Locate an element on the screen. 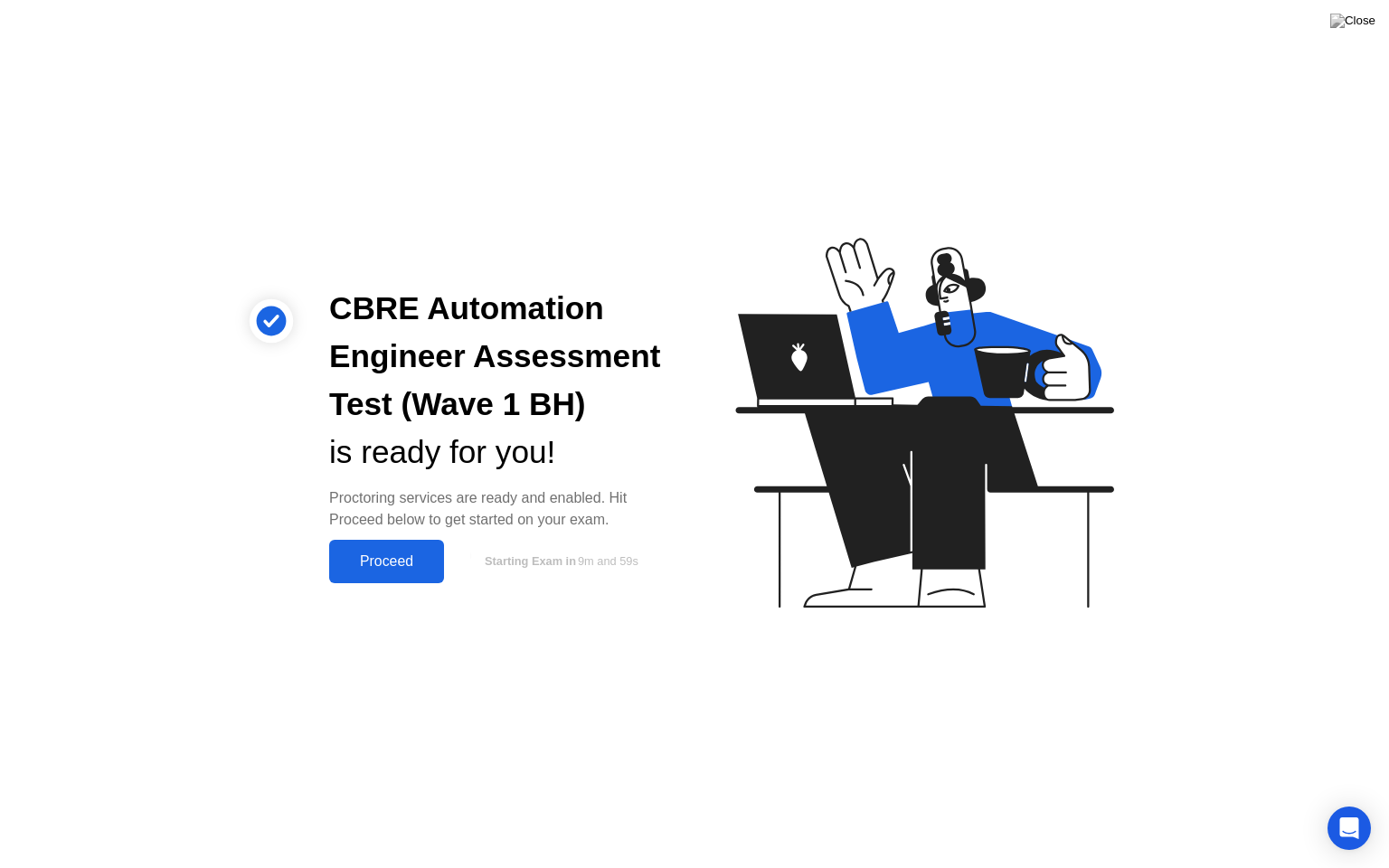  button: Starting Exam in9m and 59s is located at coordinates (559, 562).